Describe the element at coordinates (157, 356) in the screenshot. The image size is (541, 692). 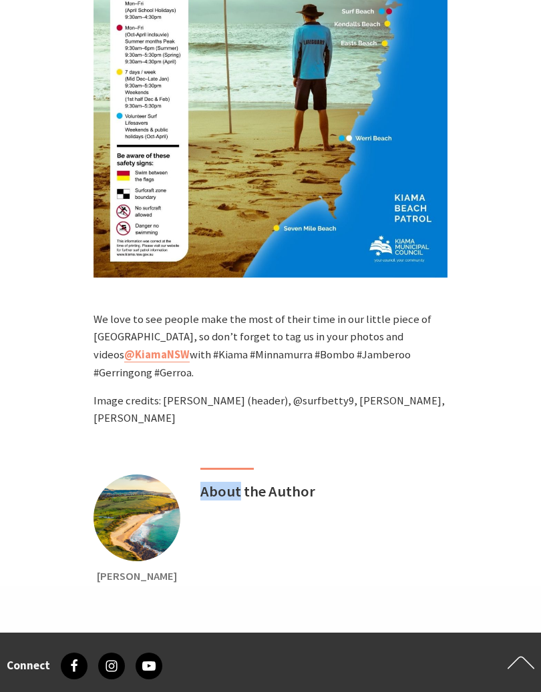
I see `a: @KiamaNSW` at that location.